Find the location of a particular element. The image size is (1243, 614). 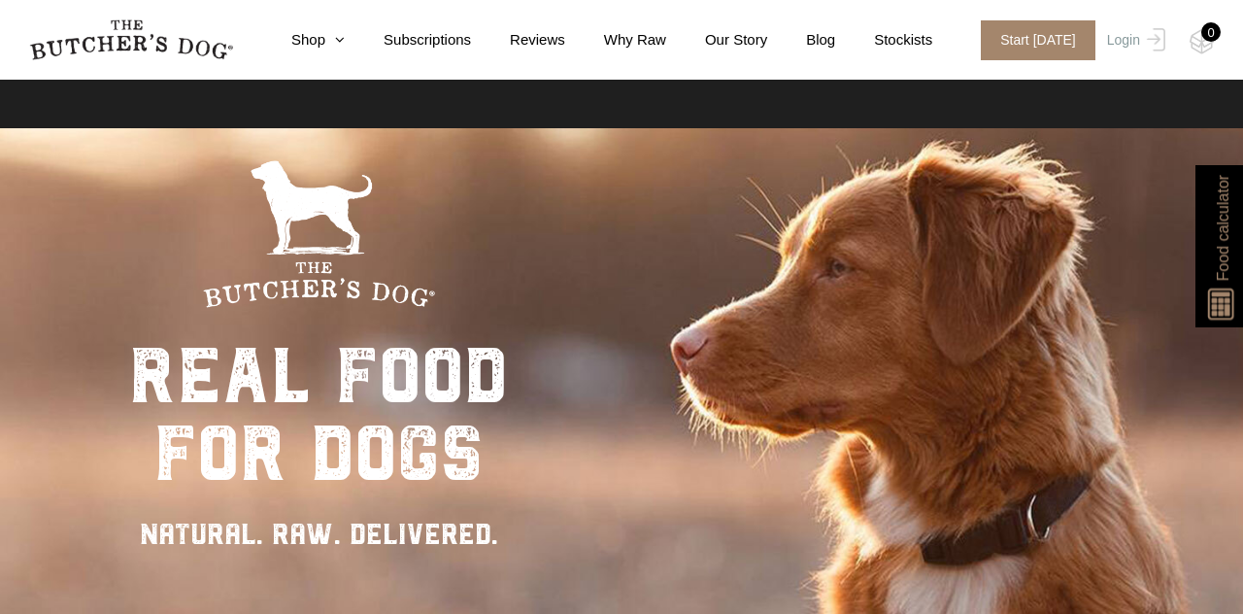

a: Shop is located at coordinates (298, 40).